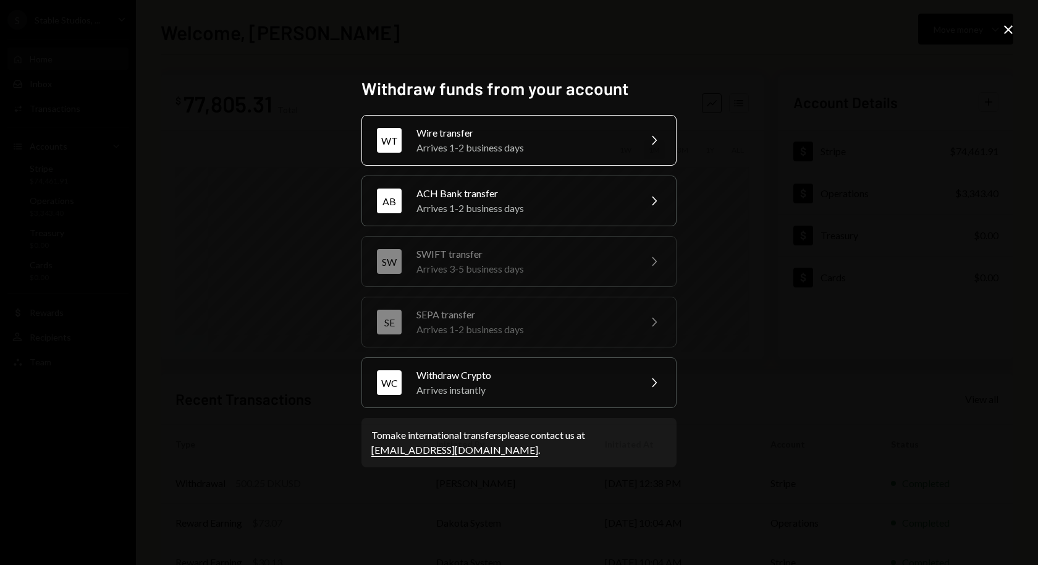 This screenshot has width=1038, height=565. What do you see at coordinates (519, 201) in the screenshot?
I see `button: ABACH Bank transferArrives 1-2 business days` at bounding box center [519, 201].